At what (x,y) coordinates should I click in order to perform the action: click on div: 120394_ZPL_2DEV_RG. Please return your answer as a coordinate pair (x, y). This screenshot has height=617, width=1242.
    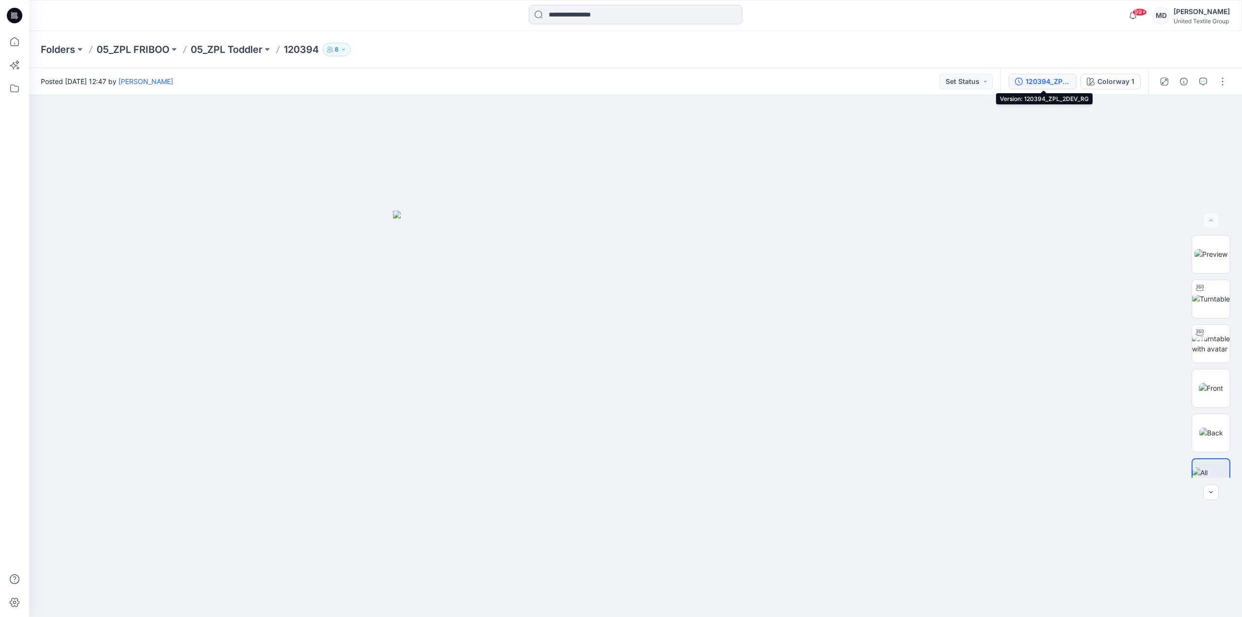
    Looking at the image, I should click on (1048, 82).